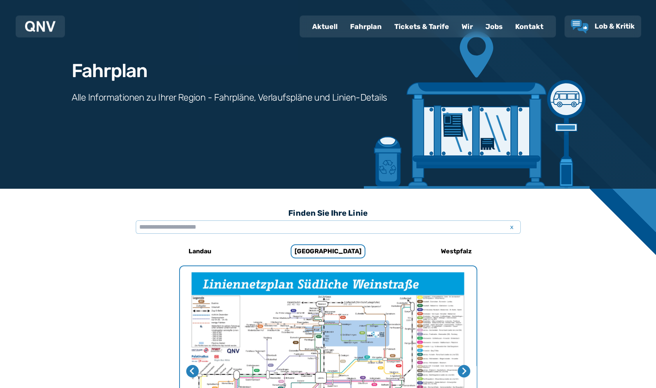  Describe the element at coordinates (325, 27) in the screenshot. I see `a: Aktuell` at that location.